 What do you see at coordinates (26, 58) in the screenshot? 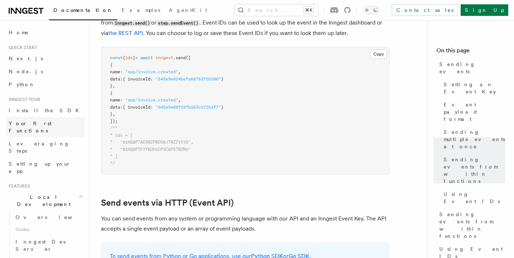
I see `span: Next.js` at bounding box center [26, 58].